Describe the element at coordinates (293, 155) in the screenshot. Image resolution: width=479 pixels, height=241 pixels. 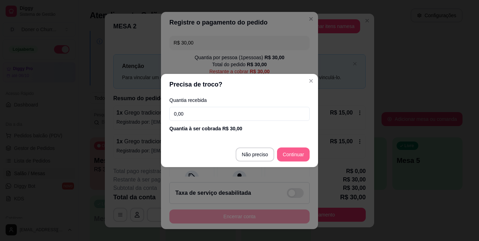
I see `button: Continuar` at that location.